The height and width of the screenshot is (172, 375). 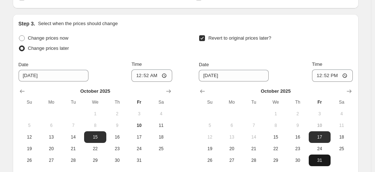 I want to click on span: 8, so click(x=276, y=126).